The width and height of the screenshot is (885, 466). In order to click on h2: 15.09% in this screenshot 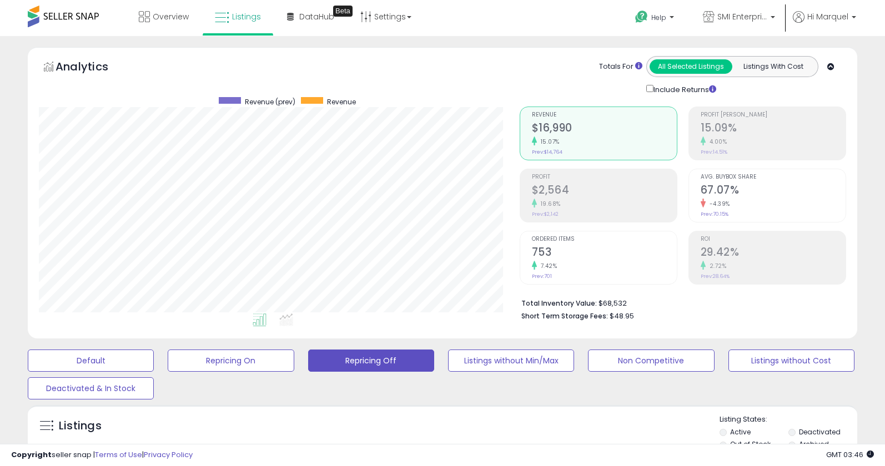, I will do `click(773, 129)`.